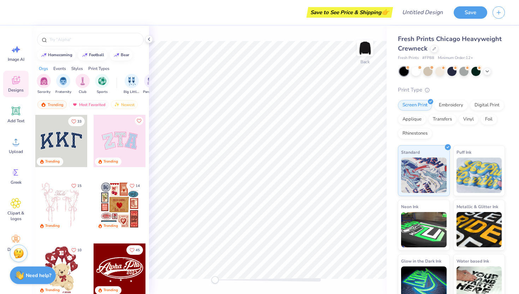 This screenshot has width=519, height=294. Describe the element at coordinates (117, 105) in the screenshot. I see `img: newest.gif` at that location.